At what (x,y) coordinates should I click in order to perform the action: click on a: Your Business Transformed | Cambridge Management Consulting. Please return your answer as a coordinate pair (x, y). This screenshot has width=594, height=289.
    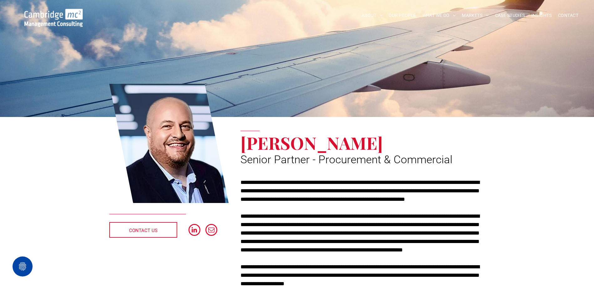
    Looking at the image, I should click on (54, 13).